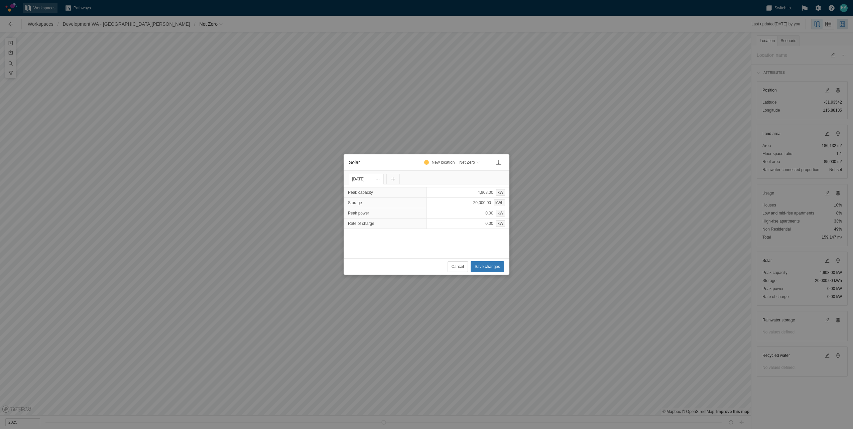  Describe the element at coordinates (458, 267) in the screenshot. I see `span: Cancel` at that location.